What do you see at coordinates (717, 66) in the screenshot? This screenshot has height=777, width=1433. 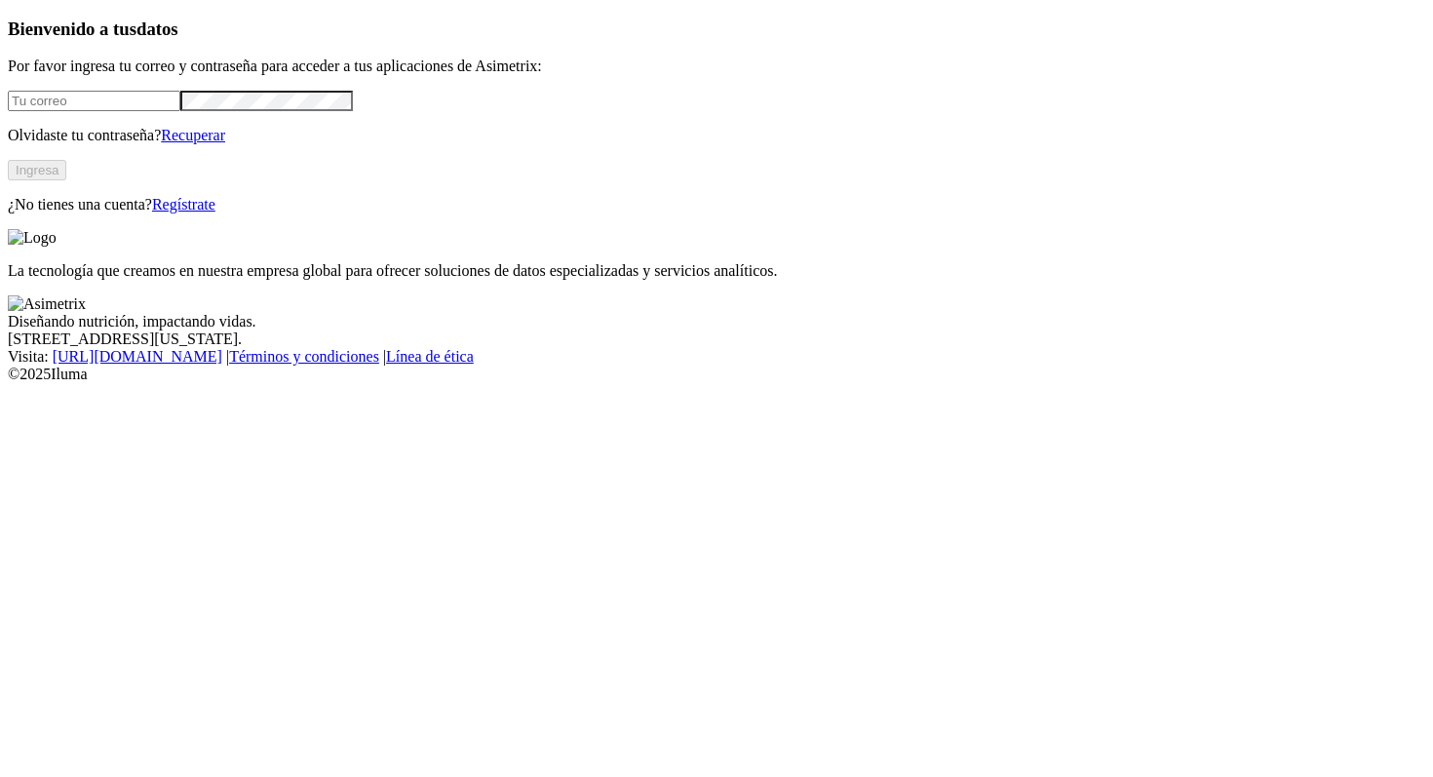 I see `p: Por favor ingresa tu correo y contraseña para acceder a tus aplicaciones de Asimetrix:` at bounding box center [717, 66].